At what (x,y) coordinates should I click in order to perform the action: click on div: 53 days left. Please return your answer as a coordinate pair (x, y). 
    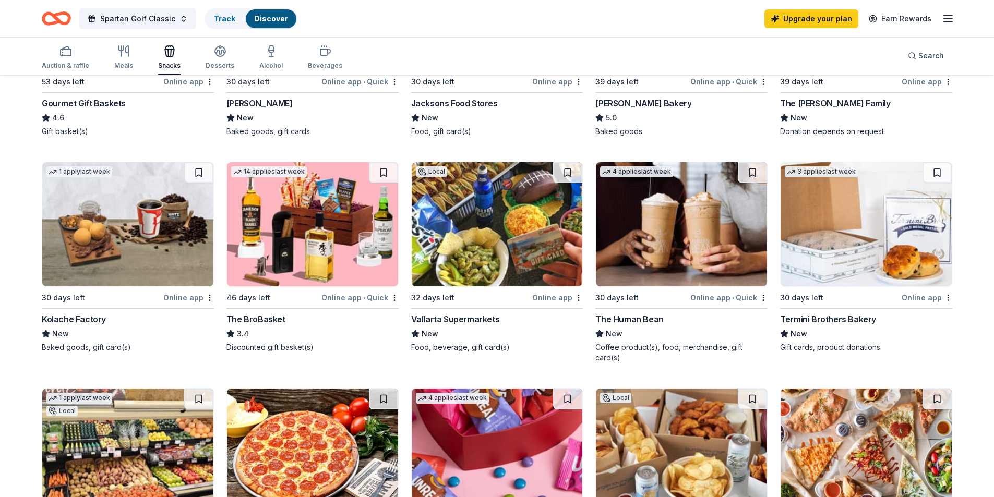
    Looking at the image, I should click on (63, 82).